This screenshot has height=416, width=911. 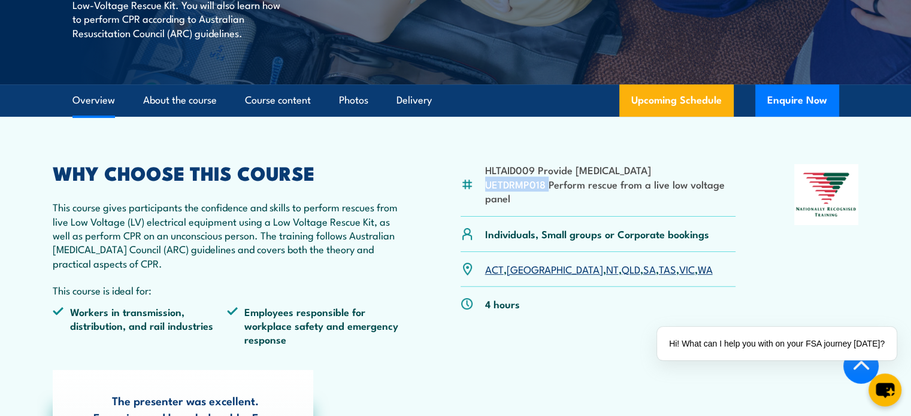 I want to click on img: Nationally Recognised Training logo., so click(x=826, y=195).